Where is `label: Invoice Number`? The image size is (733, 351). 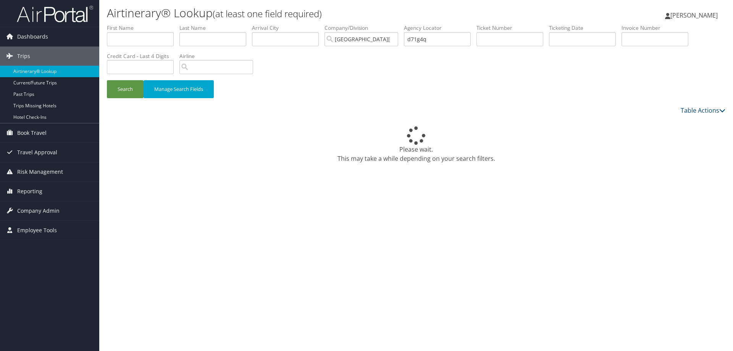
label: Invoice Number is located at coordinates (658, 28).